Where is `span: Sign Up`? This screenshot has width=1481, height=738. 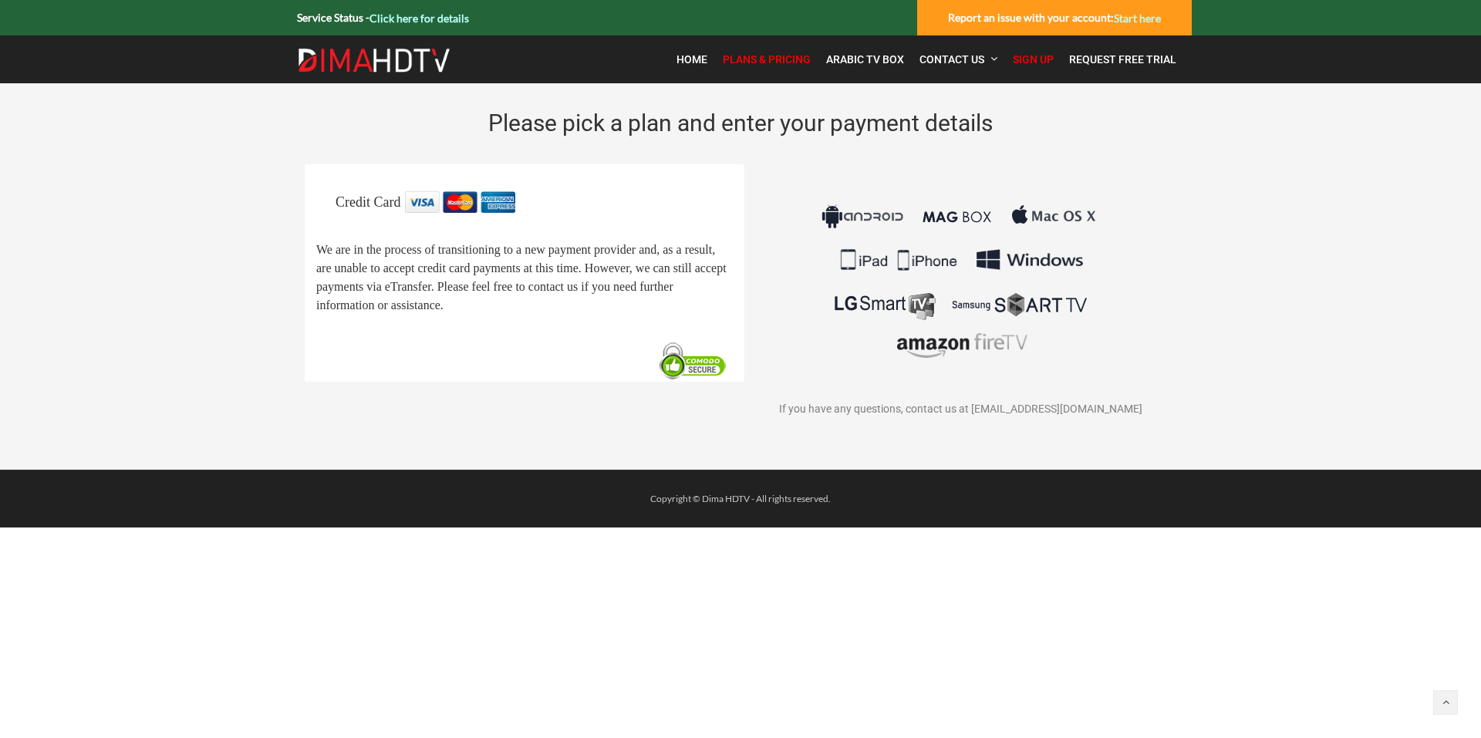 span: Sign Up is located at coordinates (1033, 59).